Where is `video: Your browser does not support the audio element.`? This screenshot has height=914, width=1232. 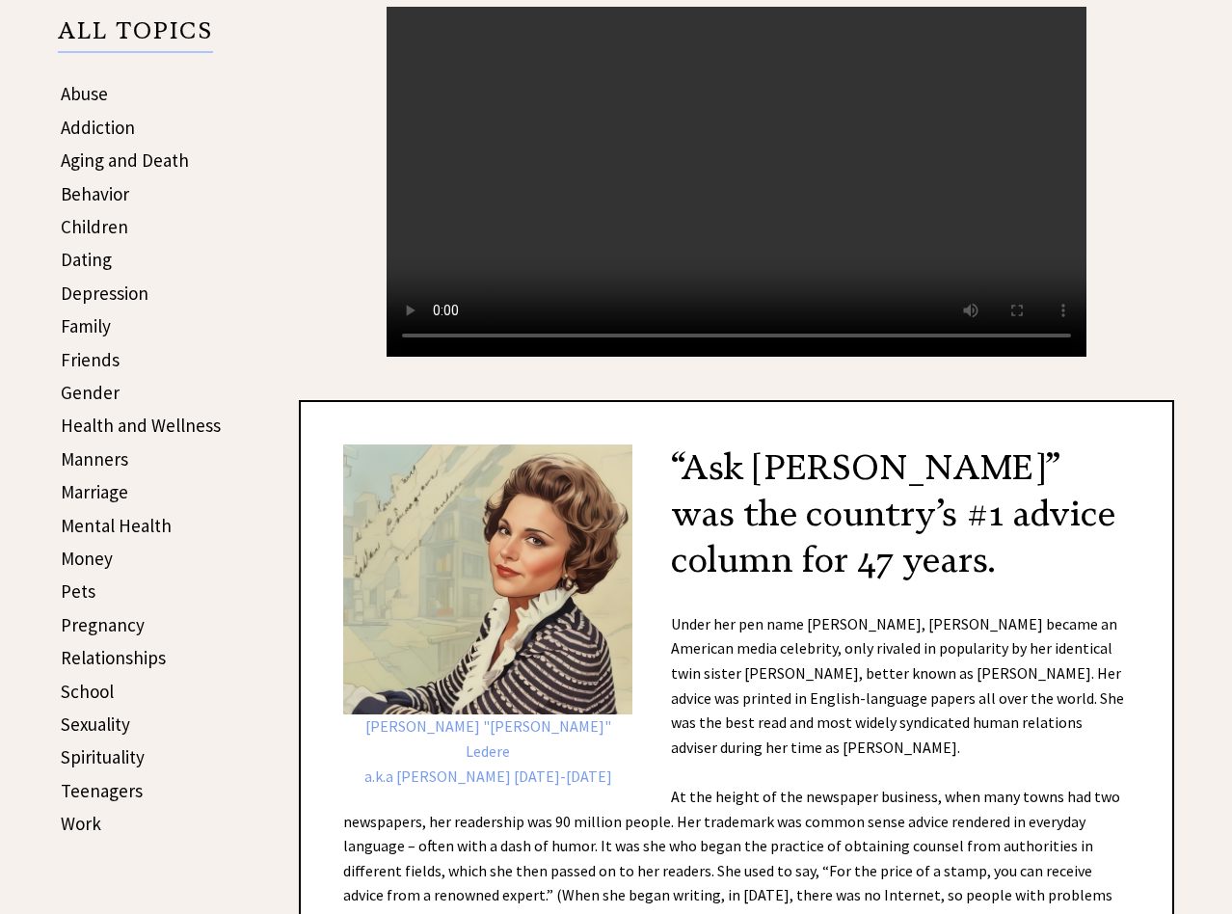 video: Your browser does not support the audio element. is located at coordinates (737, 181).